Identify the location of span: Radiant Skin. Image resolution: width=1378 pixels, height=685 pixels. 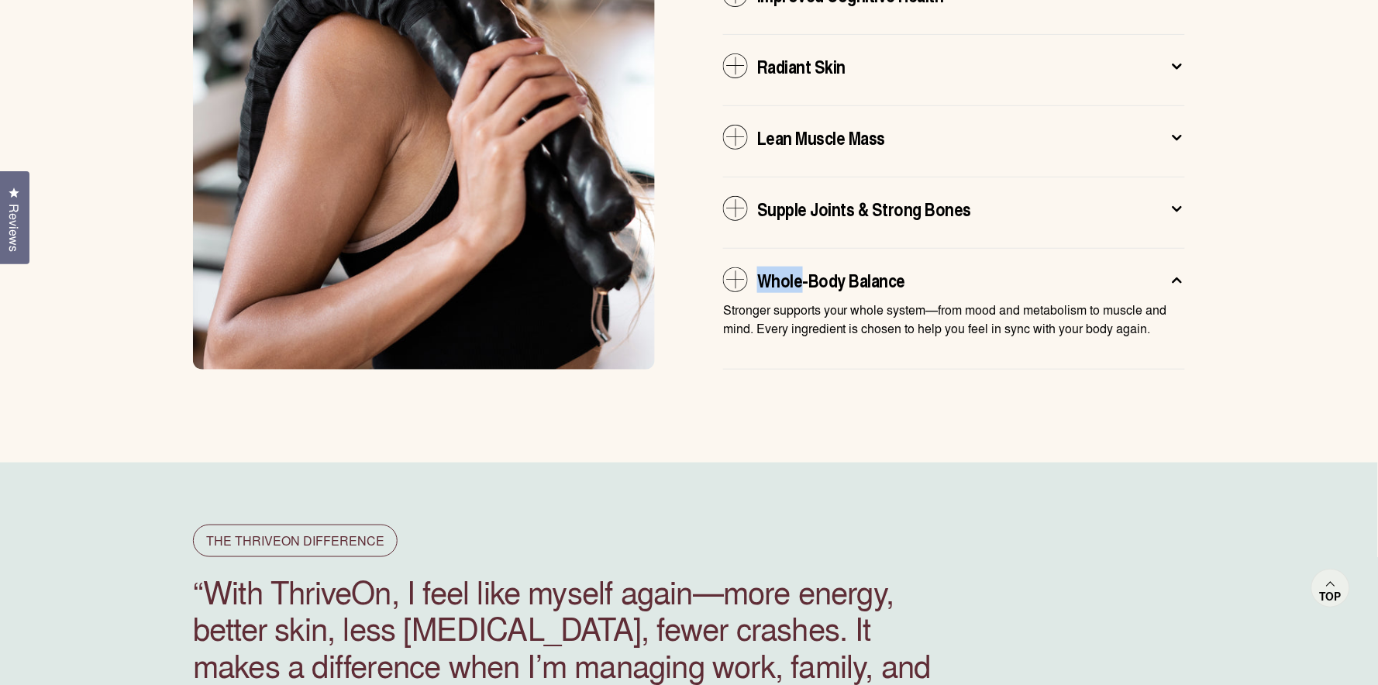
(802, 66).